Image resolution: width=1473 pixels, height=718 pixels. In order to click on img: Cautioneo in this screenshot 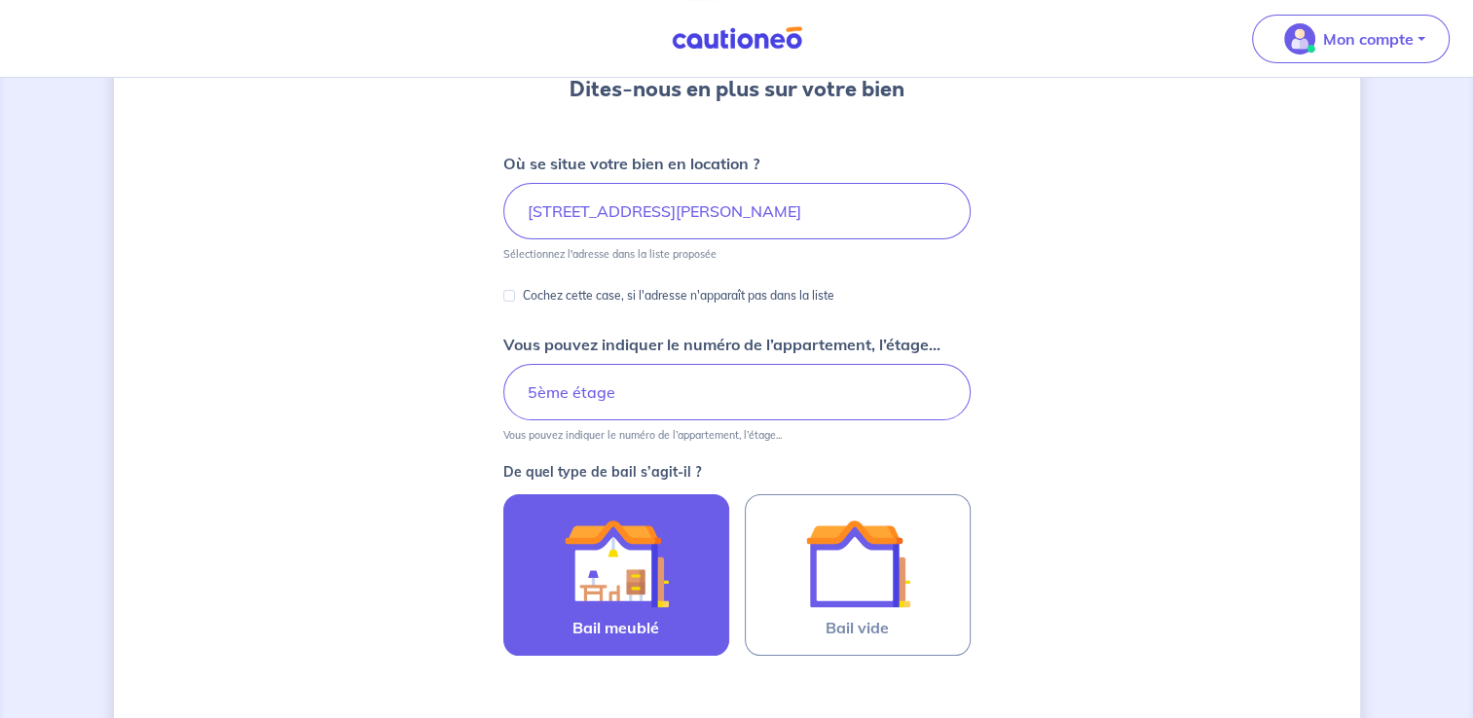, I will do `click(737, 38)`.